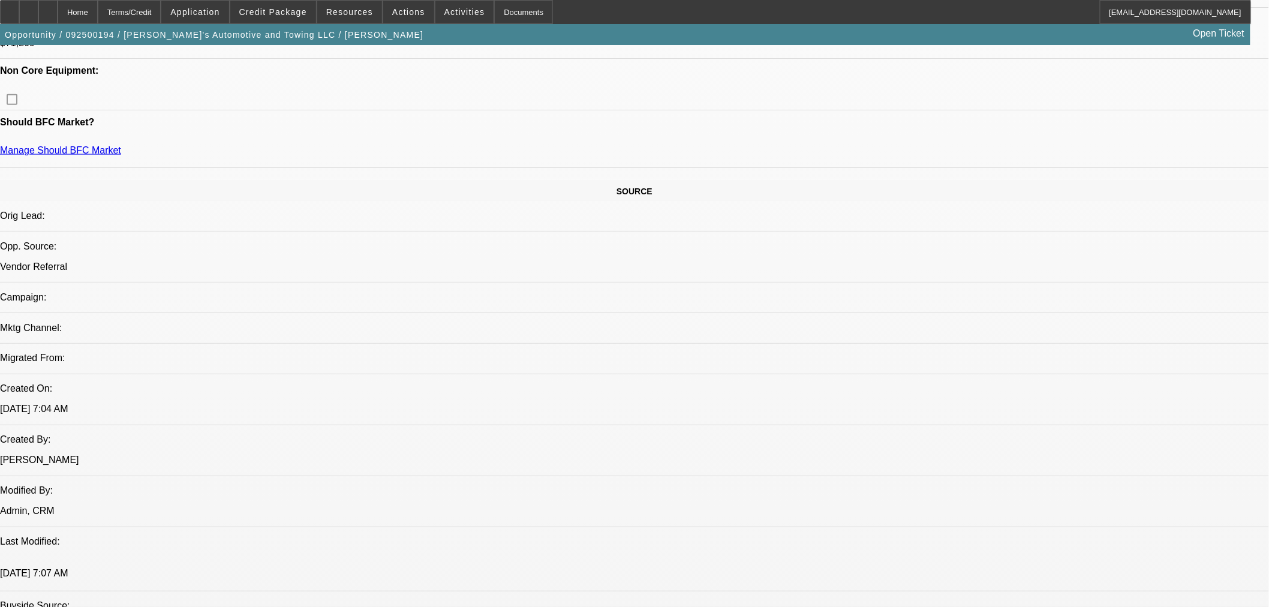  Describe the element at coordinates (409, 12) in the screenshot. I see `button: Actions` at that location.